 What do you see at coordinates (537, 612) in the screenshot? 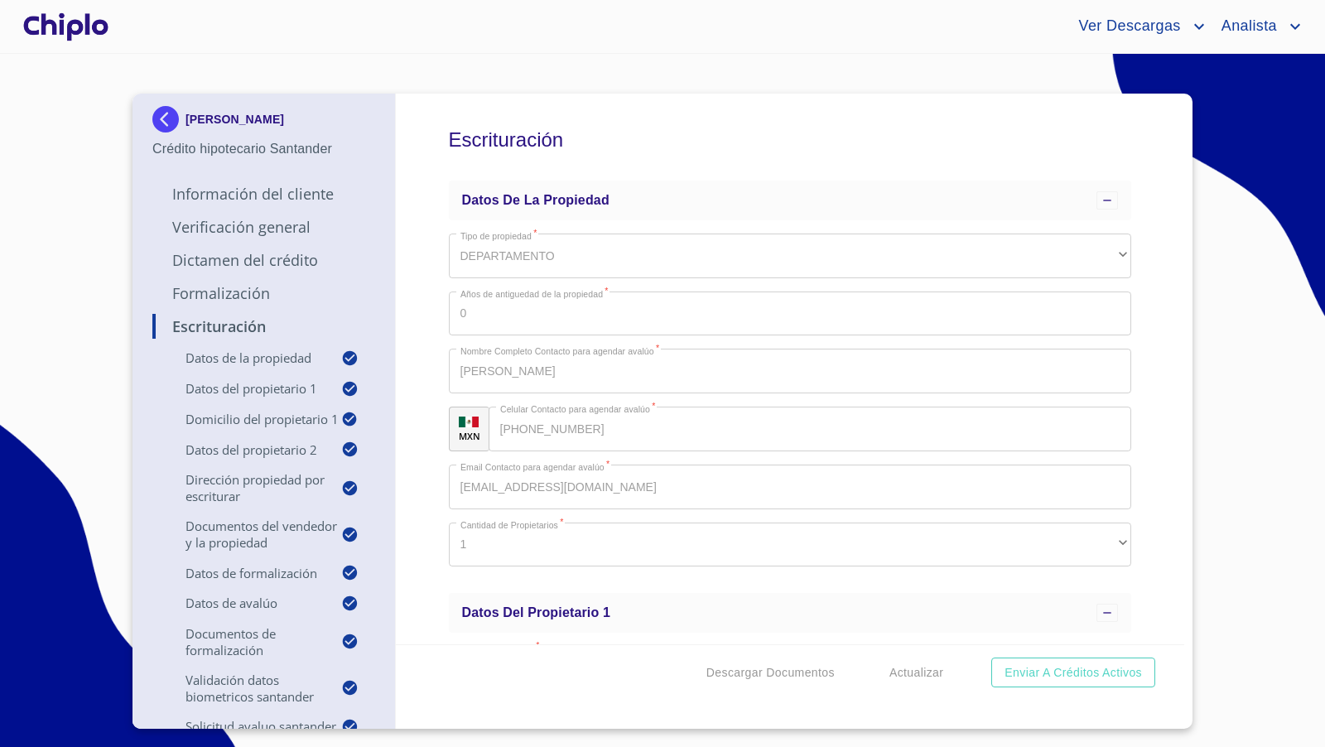
I see `span: Datos del propietario 1` at bounding box center [537, 612].